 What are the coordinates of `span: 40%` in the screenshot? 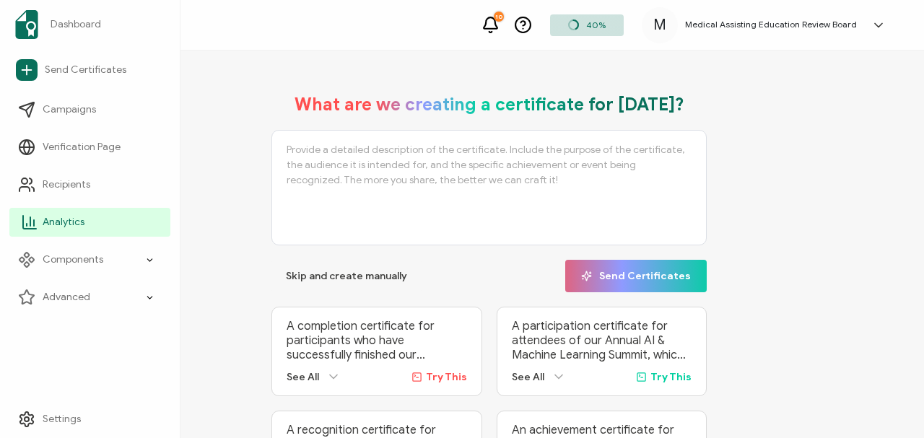 It's located at (596, 25).